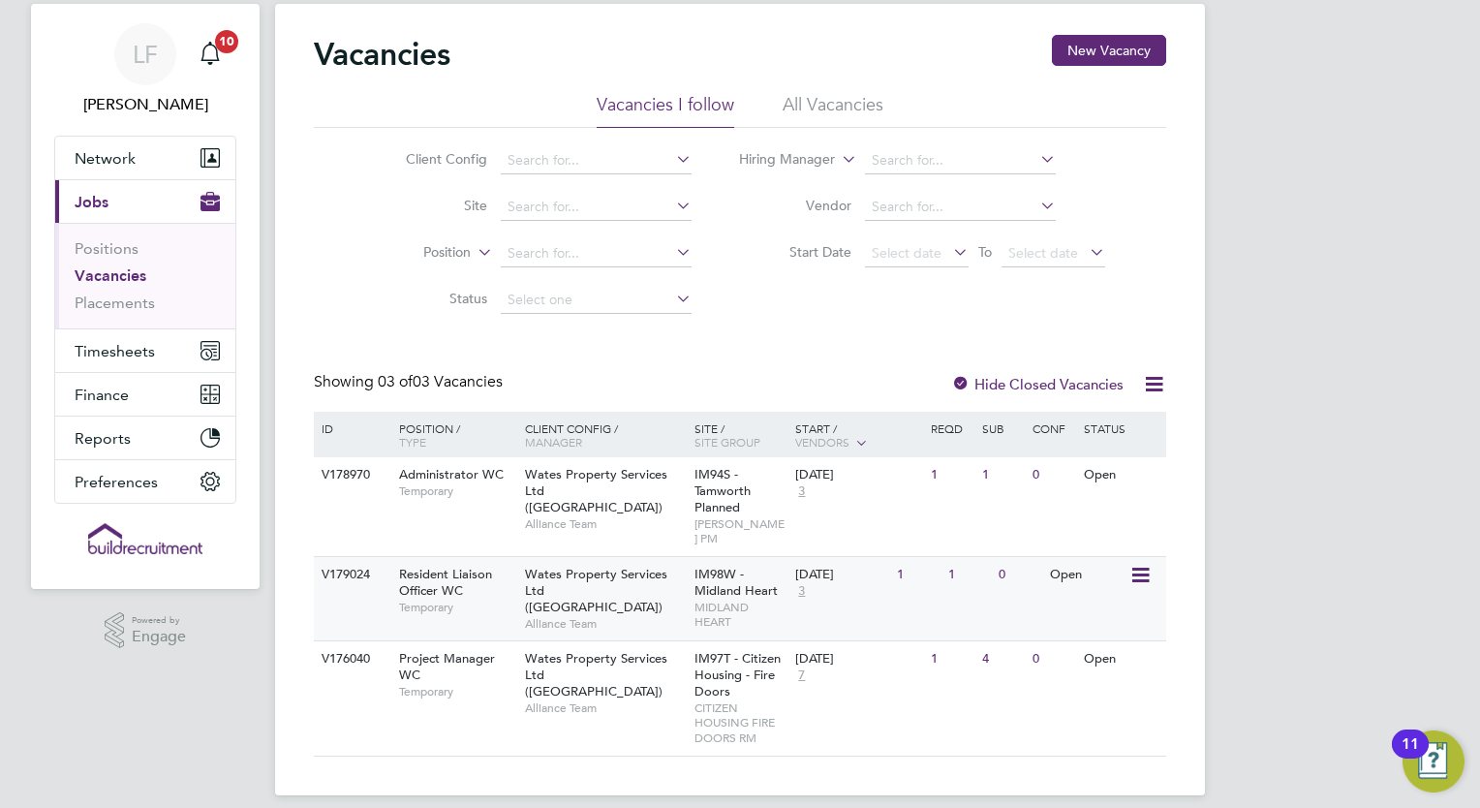 The image size is (1480, 808). What do you see at coordinates (145, 275) in the screenshot?
I see `div: Jobs` at bounding box center [145, 275].